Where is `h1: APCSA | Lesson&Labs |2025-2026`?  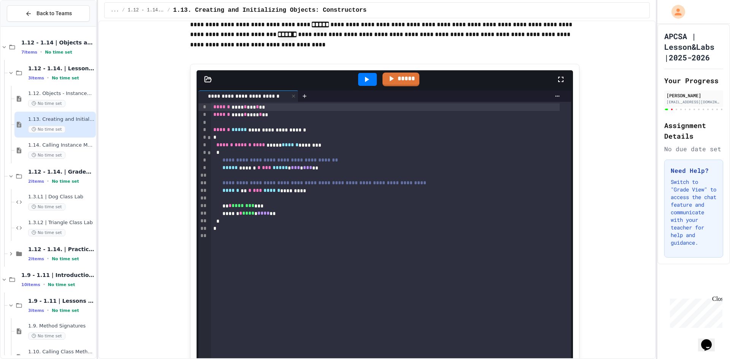 h1: APCSA | Lesson&Labs |2025-2026 is located at coordinates (694, 47).